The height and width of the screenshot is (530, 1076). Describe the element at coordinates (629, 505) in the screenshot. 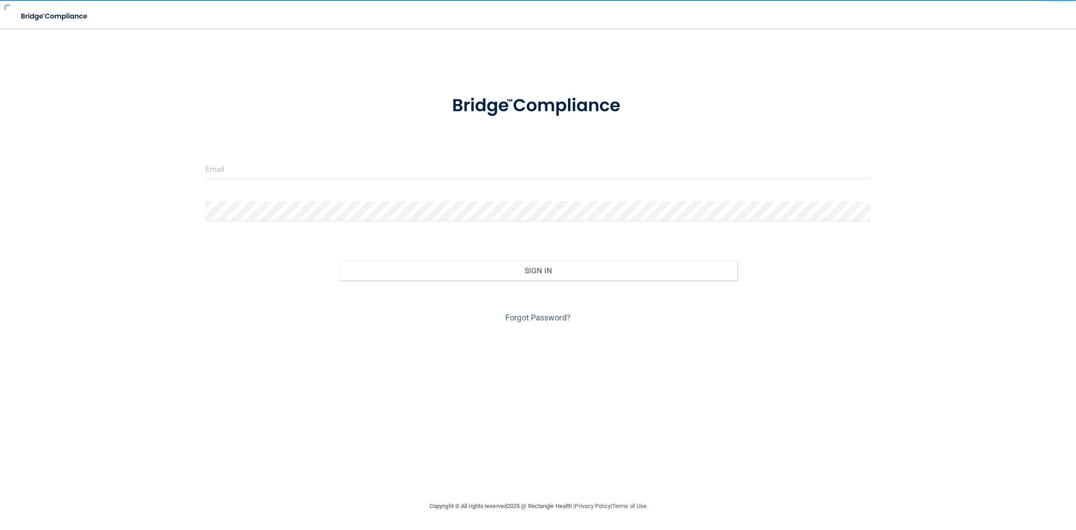

I see `a: Terms of Use` at that location.